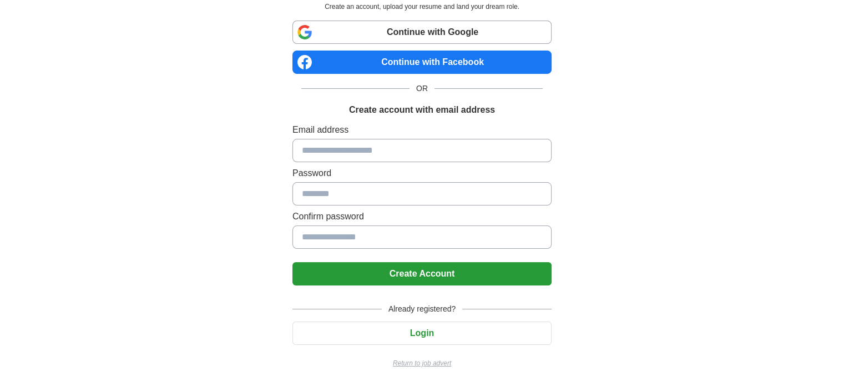  Describe the element at coordinates (422, 333) in the screenshot. I see `a: Login` at that location.